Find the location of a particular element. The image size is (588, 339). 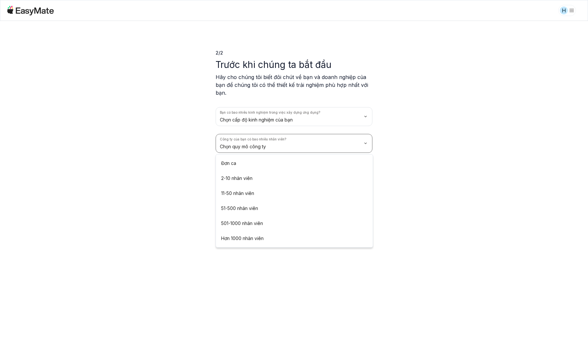

font: 11-50 nhân viên is located at coordinates (237, 193).